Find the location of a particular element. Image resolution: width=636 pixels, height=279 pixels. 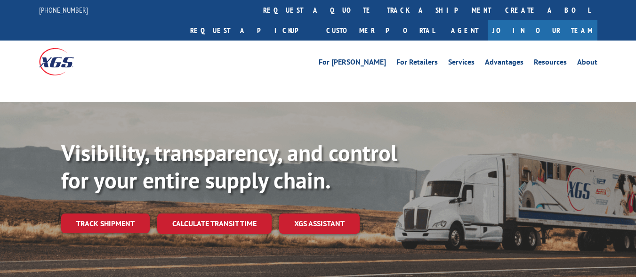

a: Customer Portal is located at coordinates (380, 30).